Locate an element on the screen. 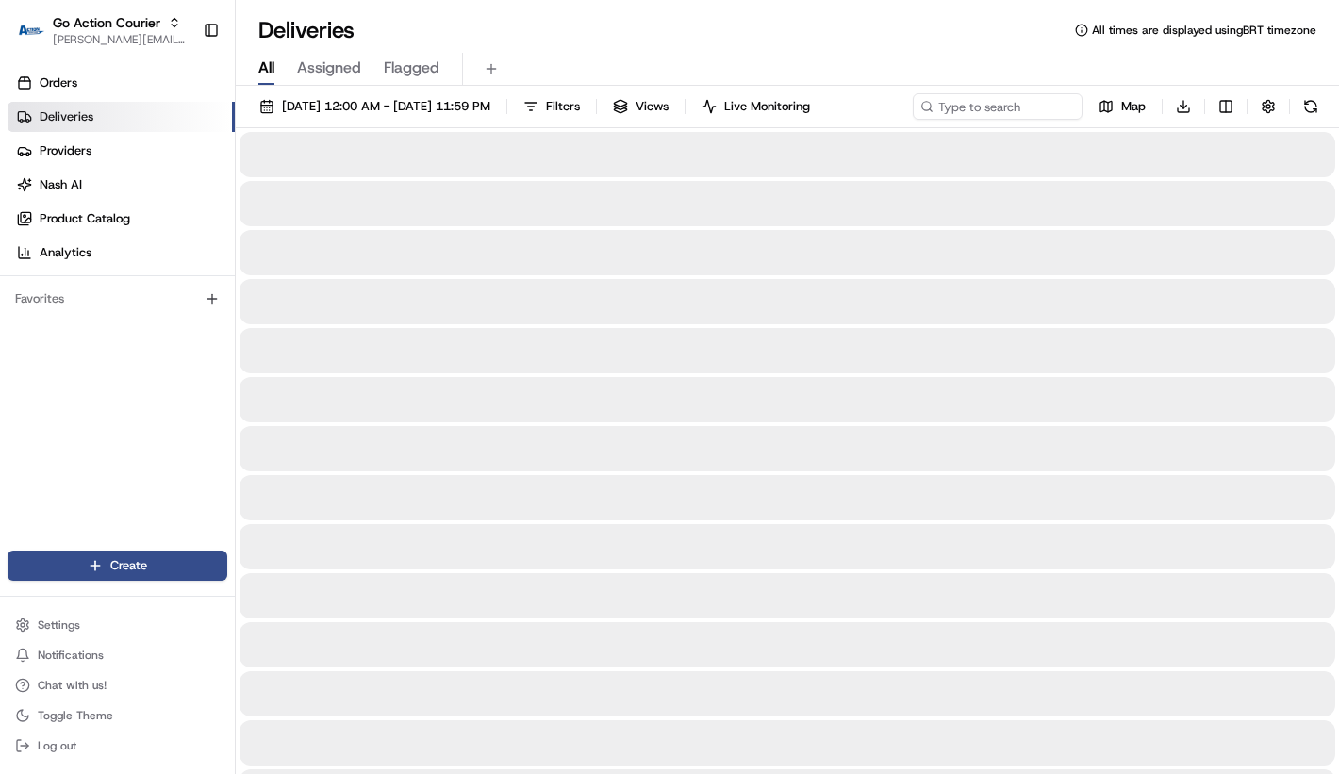  span: Map is located at coordinates (1133, 107).